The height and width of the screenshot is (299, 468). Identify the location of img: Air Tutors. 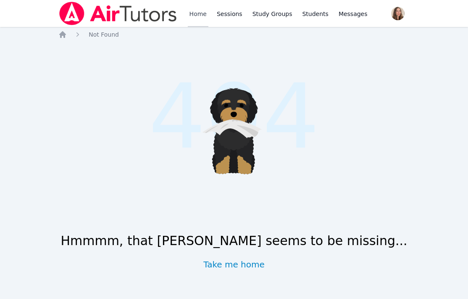
(118, 13).